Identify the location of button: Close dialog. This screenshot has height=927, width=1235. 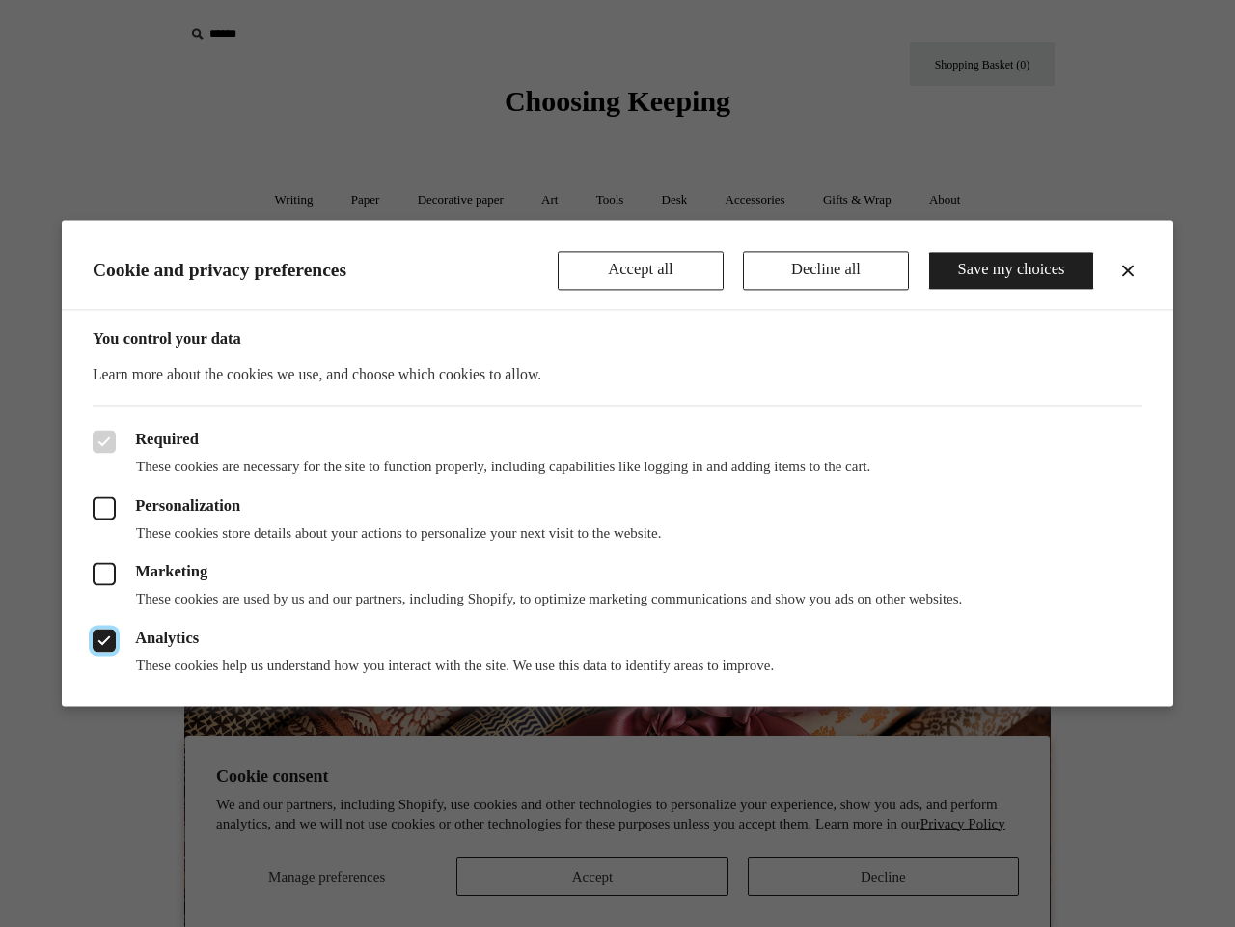
(1128, 270).